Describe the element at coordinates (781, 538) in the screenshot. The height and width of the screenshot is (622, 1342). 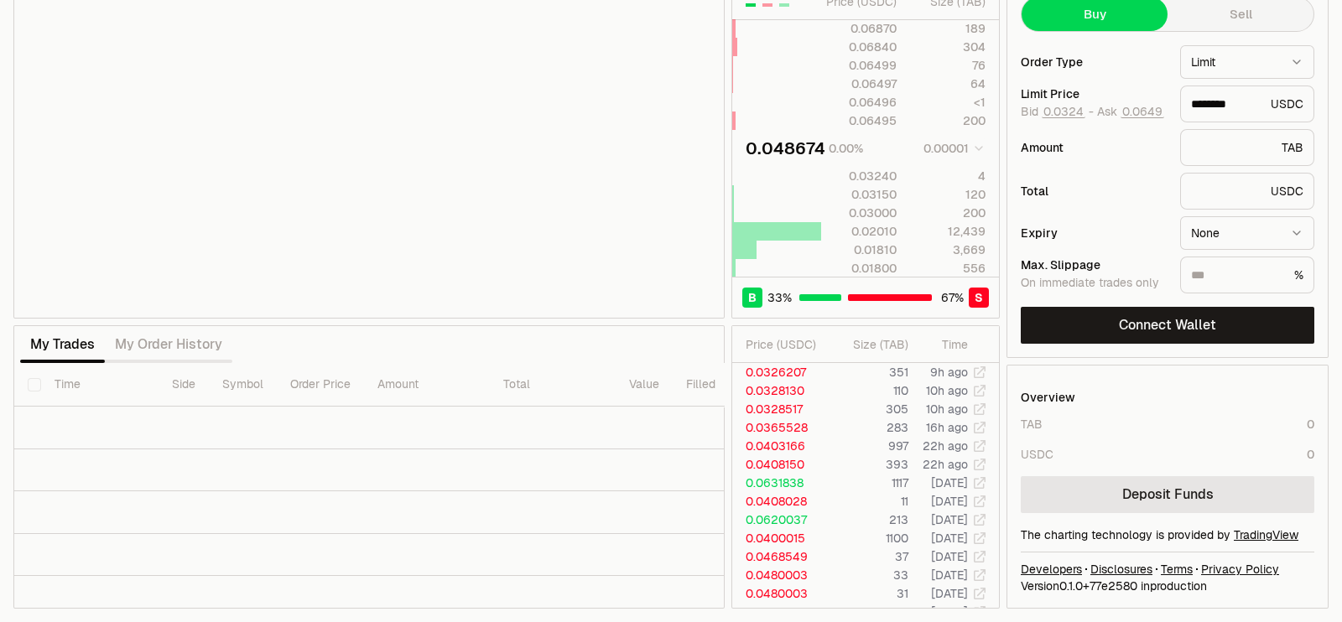
I see `td: 0.0400015` at that location.